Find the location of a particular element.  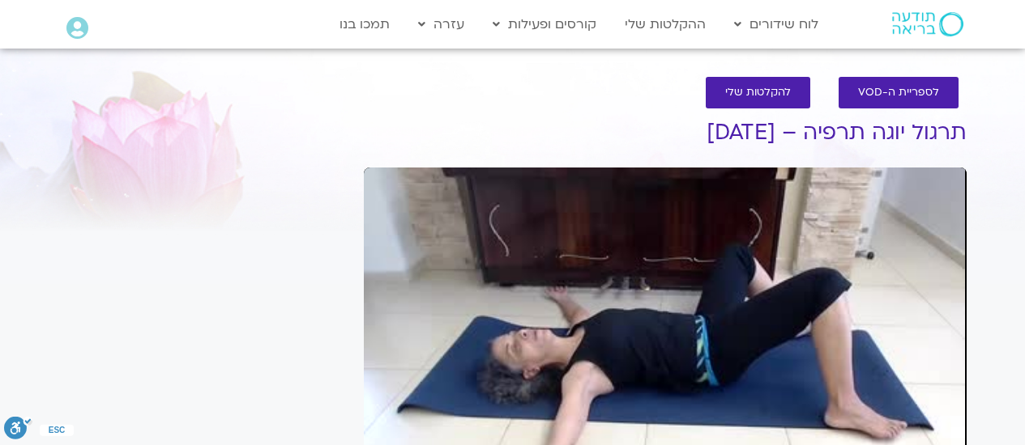

a: עזרה is located at coordinates (441, 24).